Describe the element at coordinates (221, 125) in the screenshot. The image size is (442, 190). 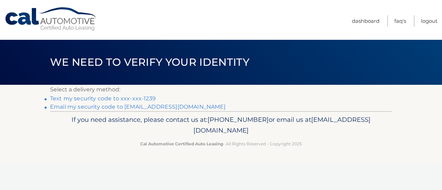
I see `p: If you need assistance, please contact us at: or email us at` at that location.